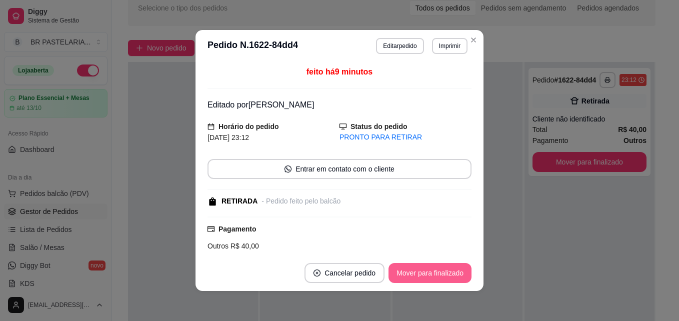  What do you see at coordinates (339, 169) in the screenshot?
I see `button: whats-appEntrar em contato com o cliente` at bounding box center [339, 169].